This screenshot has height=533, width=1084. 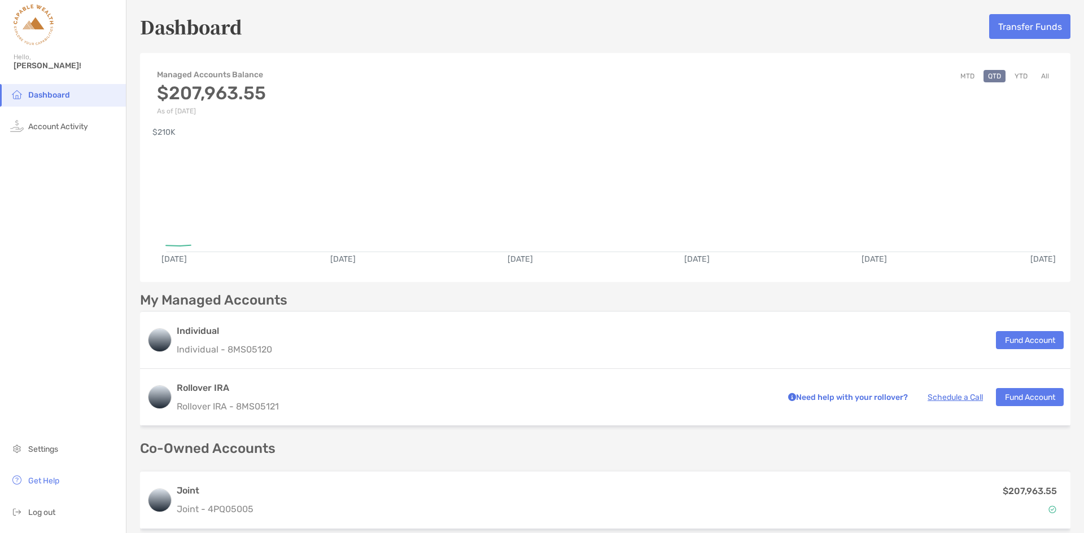 What do you see at coordinates (191, 27) in the screenshot?
I see `h5: Dashboard` at bounding box center [191, 27].